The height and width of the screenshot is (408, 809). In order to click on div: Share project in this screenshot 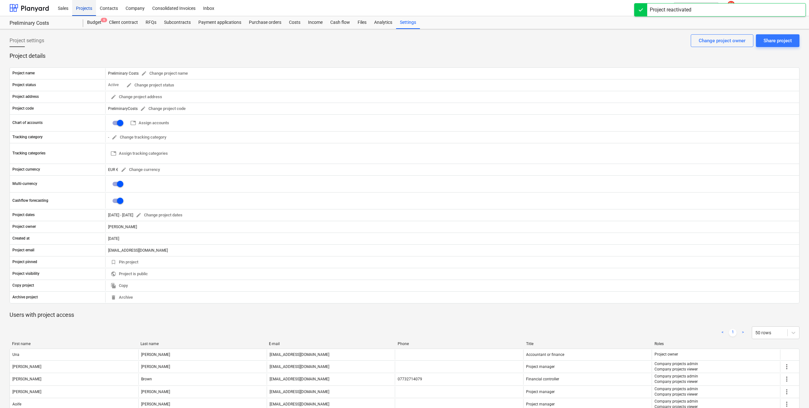, I will do `click(777, 41)`.